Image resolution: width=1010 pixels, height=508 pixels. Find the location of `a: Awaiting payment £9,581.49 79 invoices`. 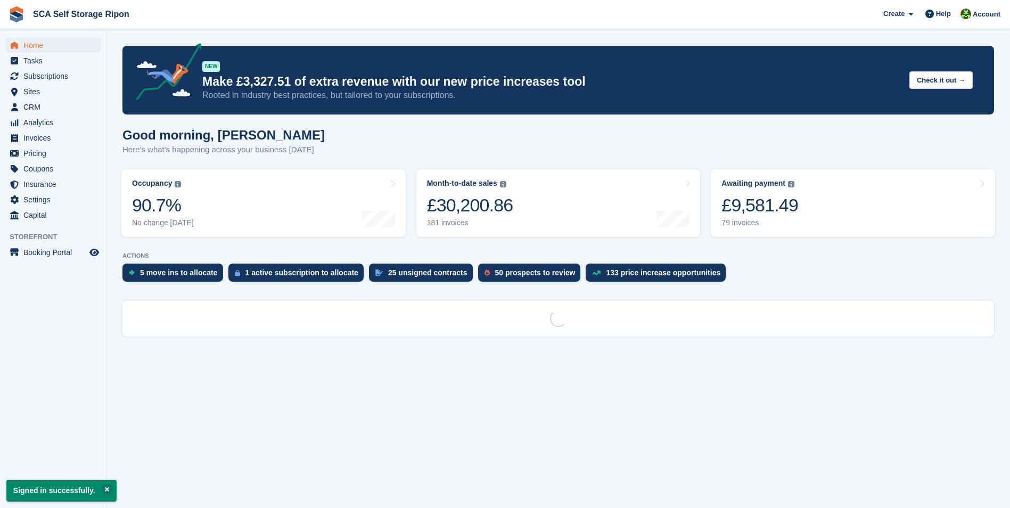

a: Awaiting payment £9,581.49 79 invoices is located at coordinates (853, 203).